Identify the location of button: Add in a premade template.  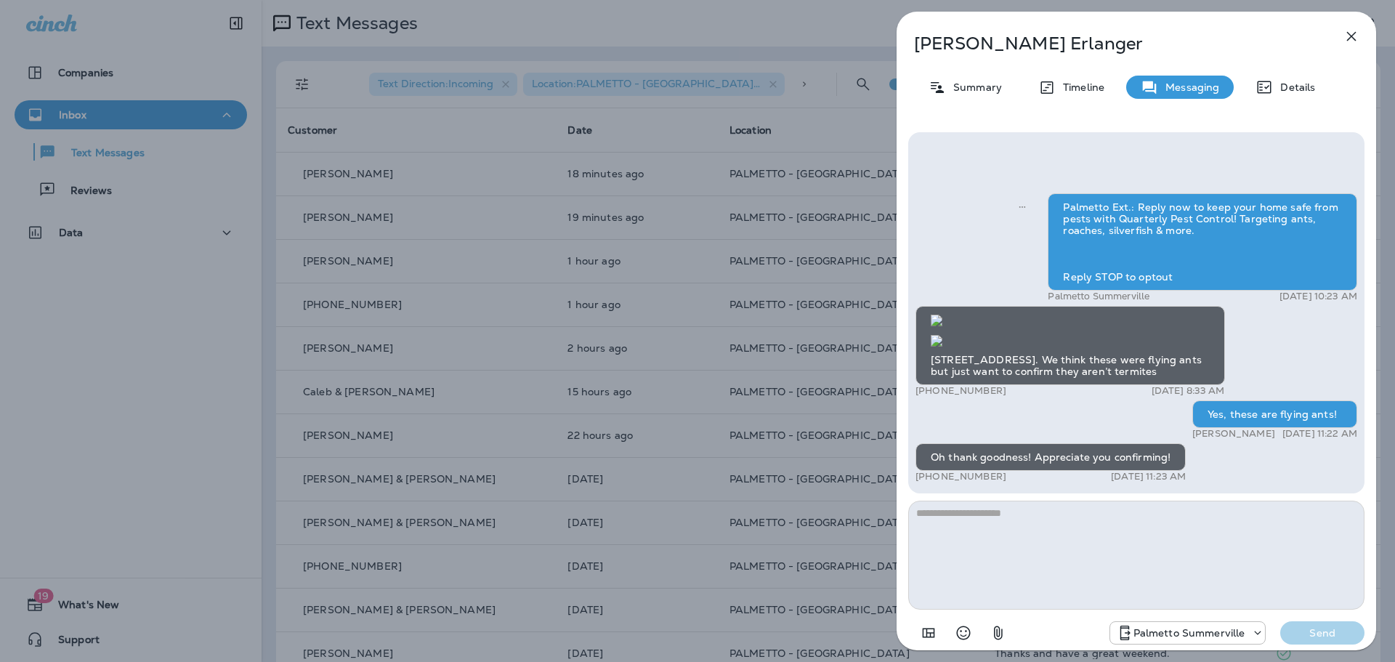
(929, 633).